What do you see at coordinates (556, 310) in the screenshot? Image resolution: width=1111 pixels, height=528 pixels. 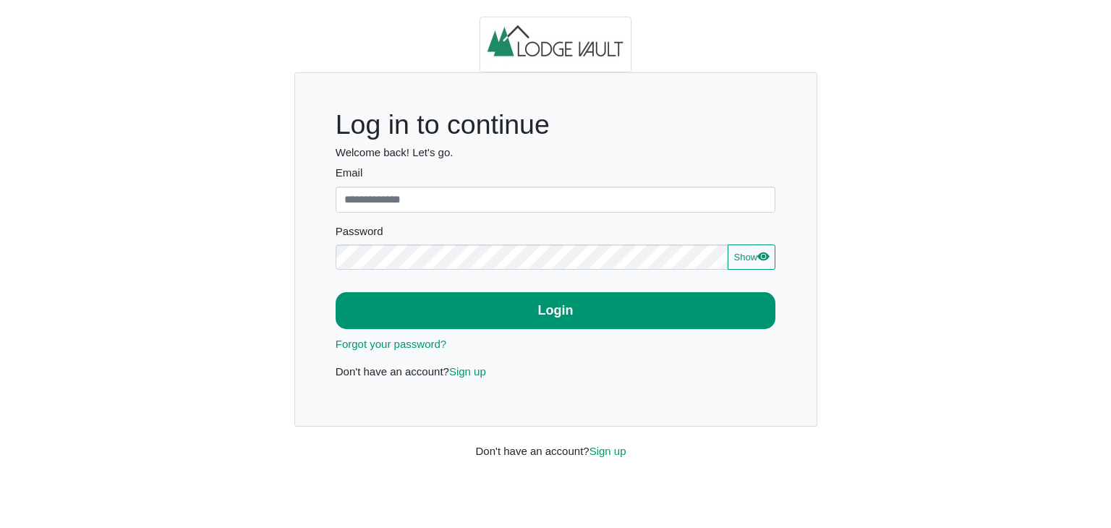 I see `button: Login` at bounding box center [556, 310].